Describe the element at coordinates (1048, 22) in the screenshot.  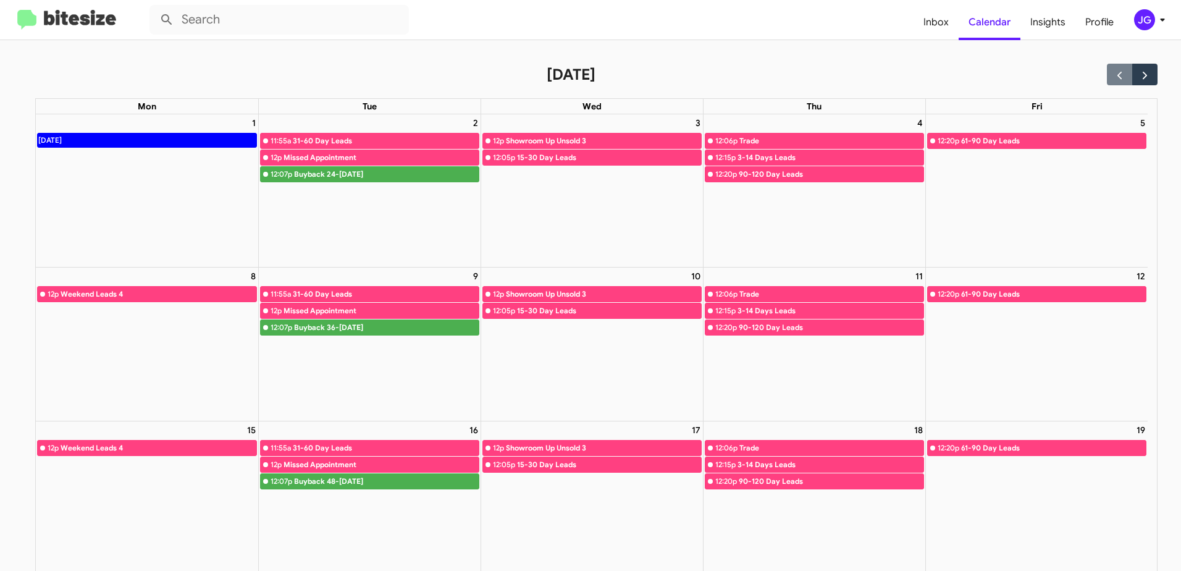
I see `span: Insights` at that location.